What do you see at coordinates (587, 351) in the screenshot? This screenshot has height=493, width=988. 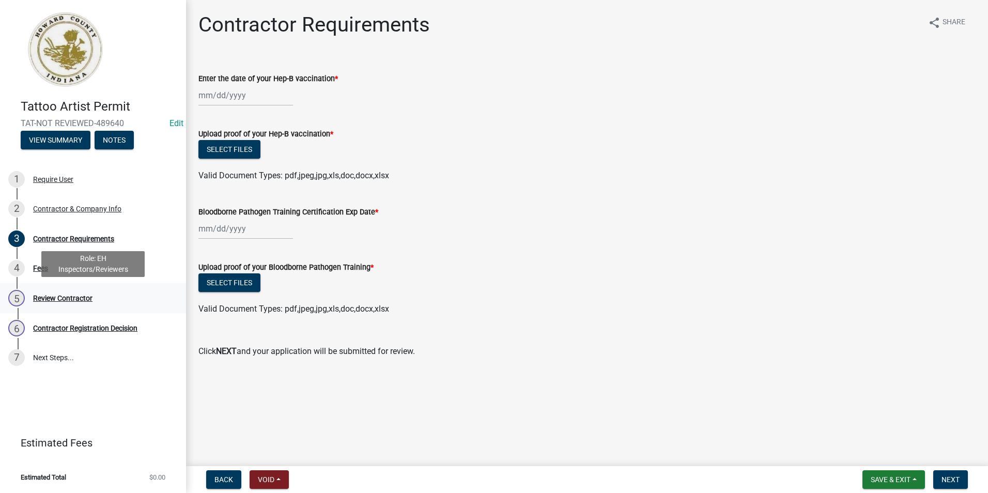 I see `p: Click and your application will be submitted for review.` at bounding box center [587, 351].